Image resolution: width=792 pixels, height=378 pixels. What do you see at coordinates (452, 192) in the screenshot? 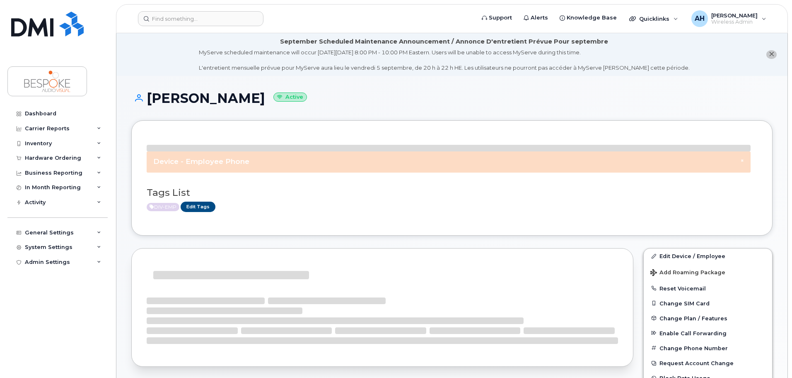
I see `h3: Tags List` at bounding box center [452, 192].